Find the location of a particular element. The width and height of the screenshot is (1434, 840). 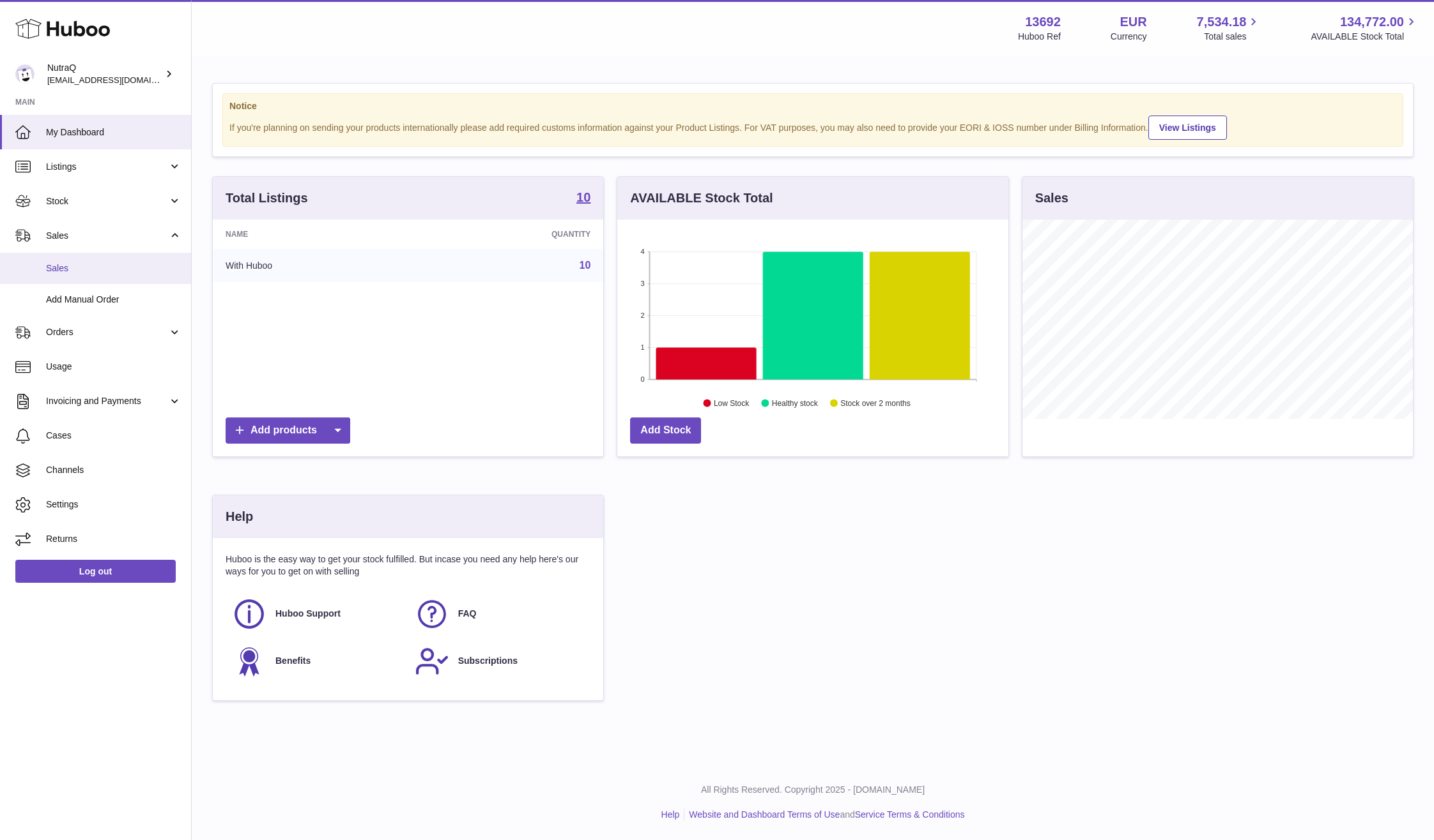

div: NutraQ is located at coordinates (105, 74).